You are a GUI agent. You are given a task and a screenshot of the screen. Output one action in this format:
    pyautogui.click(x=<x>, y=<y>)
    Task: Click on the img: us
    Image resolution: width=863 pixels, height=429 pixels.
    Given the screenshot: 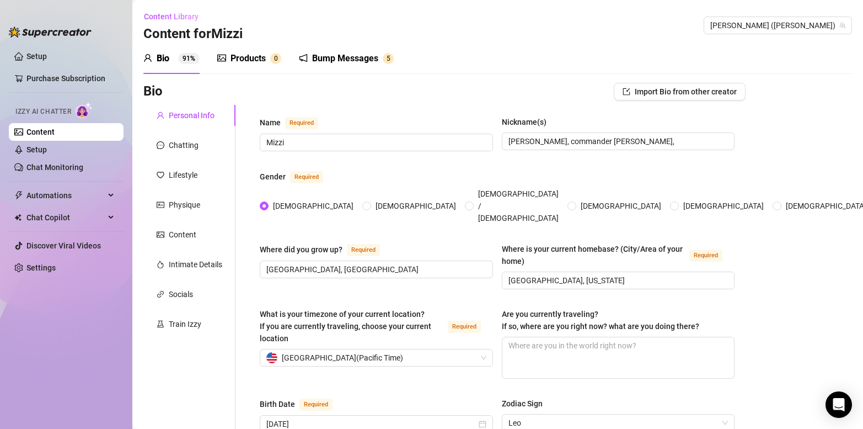 What is the action you would take?
    pyautogui.click(x=272, y=357)
    